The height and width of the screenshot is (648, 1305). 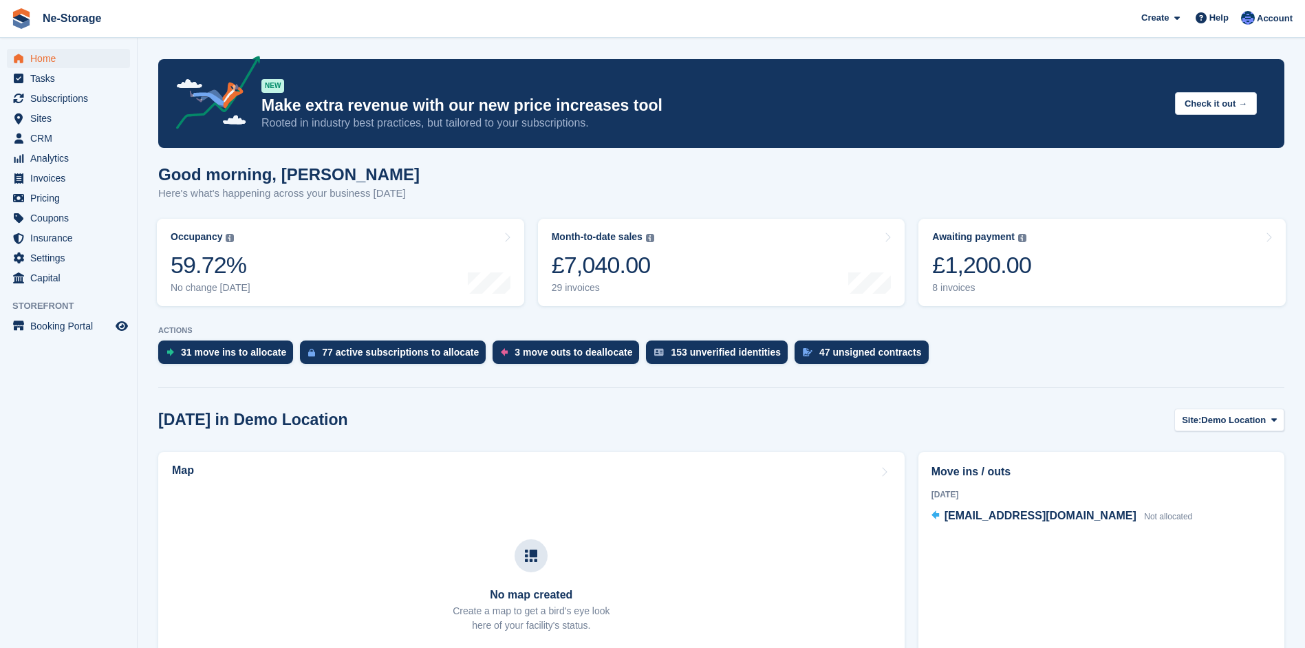 What do you see at coordinates (72, 78) in the screenshot?
I see `span: Tasks` at bounding box center [72, 78].